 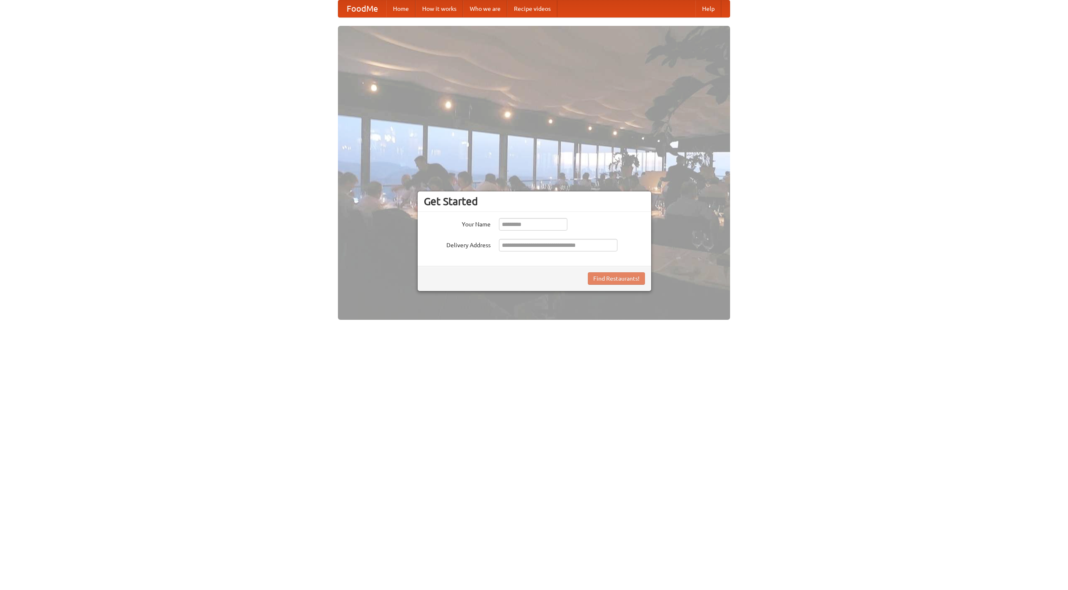 What do you see at coordinates (532, 9) in the screenshot?
I see `a: Recipe videos` at bounding box center [532, 9].